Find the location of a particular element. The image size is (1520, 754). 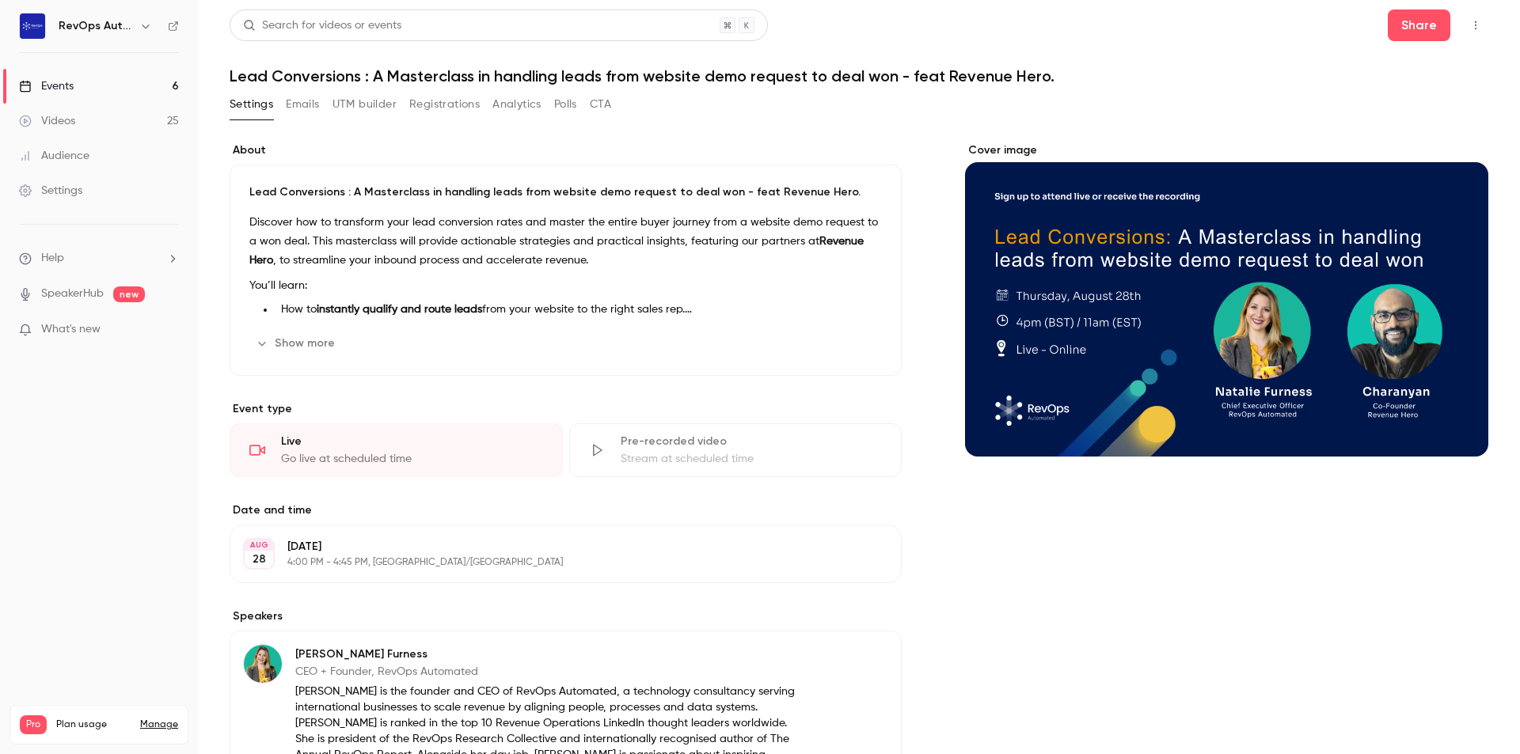

label: Date and time is located at coordinates (565, 511).